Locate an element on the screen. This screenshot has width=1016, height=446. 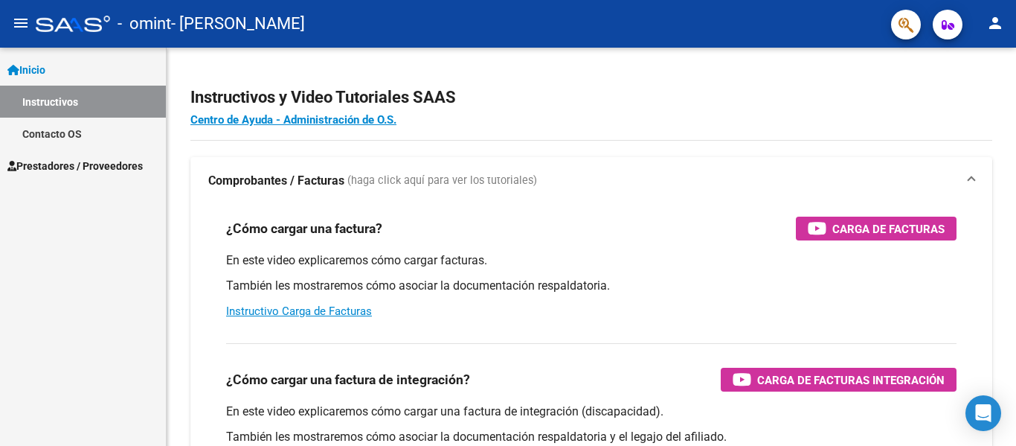
span: - omint is located at coordinates (144, 24).